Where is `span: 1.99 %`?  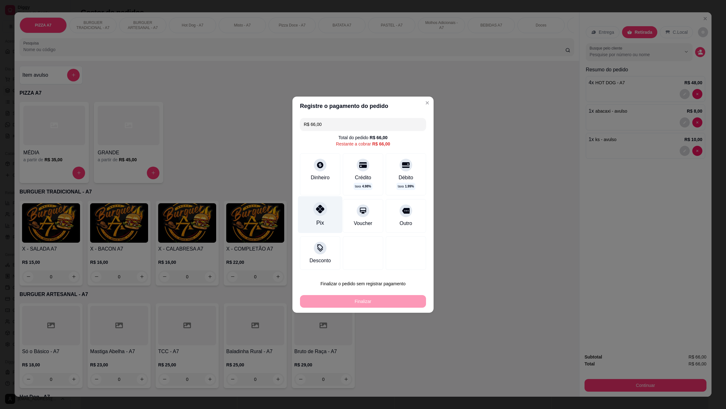 span: 1.99 % is located at coordinates (410, 186).